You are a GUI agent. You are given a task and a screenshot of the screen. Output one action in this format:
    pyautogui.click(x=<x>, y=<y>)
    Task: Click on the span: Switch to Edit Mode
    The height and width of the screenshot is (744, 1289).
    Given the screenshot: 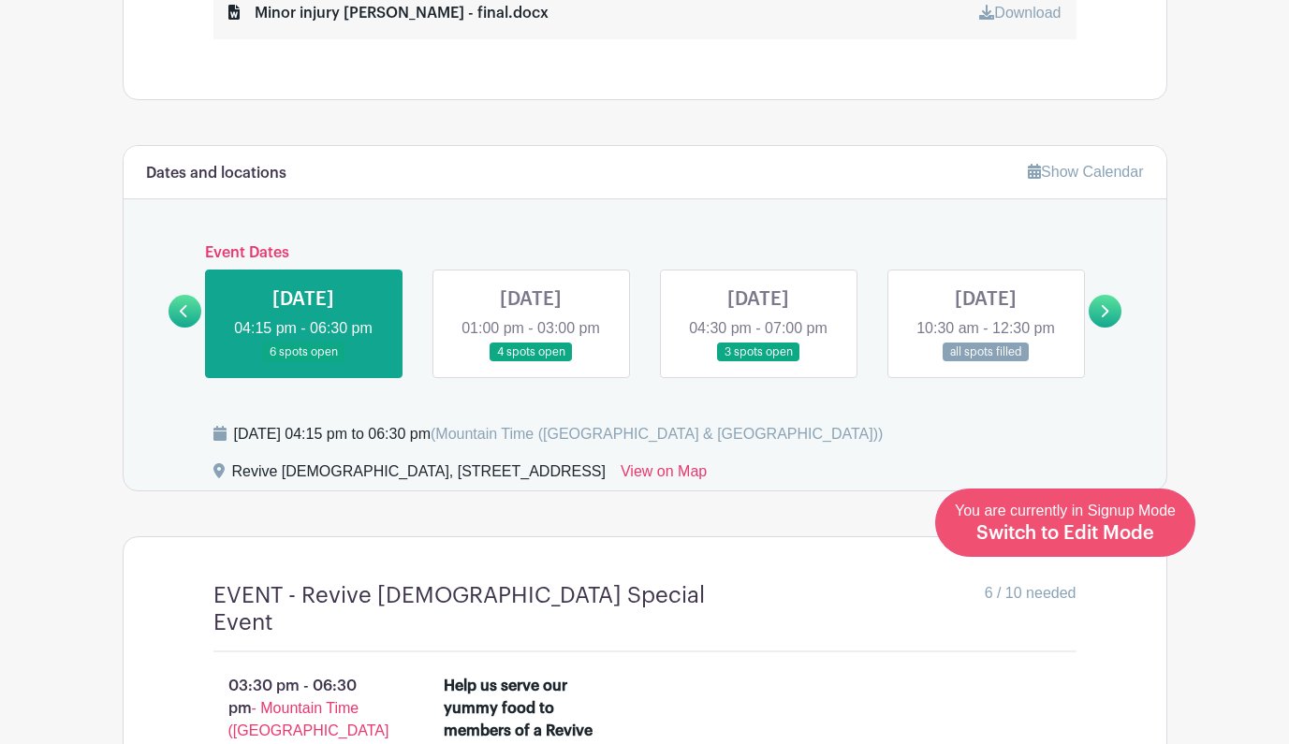 What is the action you would take?
    pyautogui.click(x=1065, y=534)
    